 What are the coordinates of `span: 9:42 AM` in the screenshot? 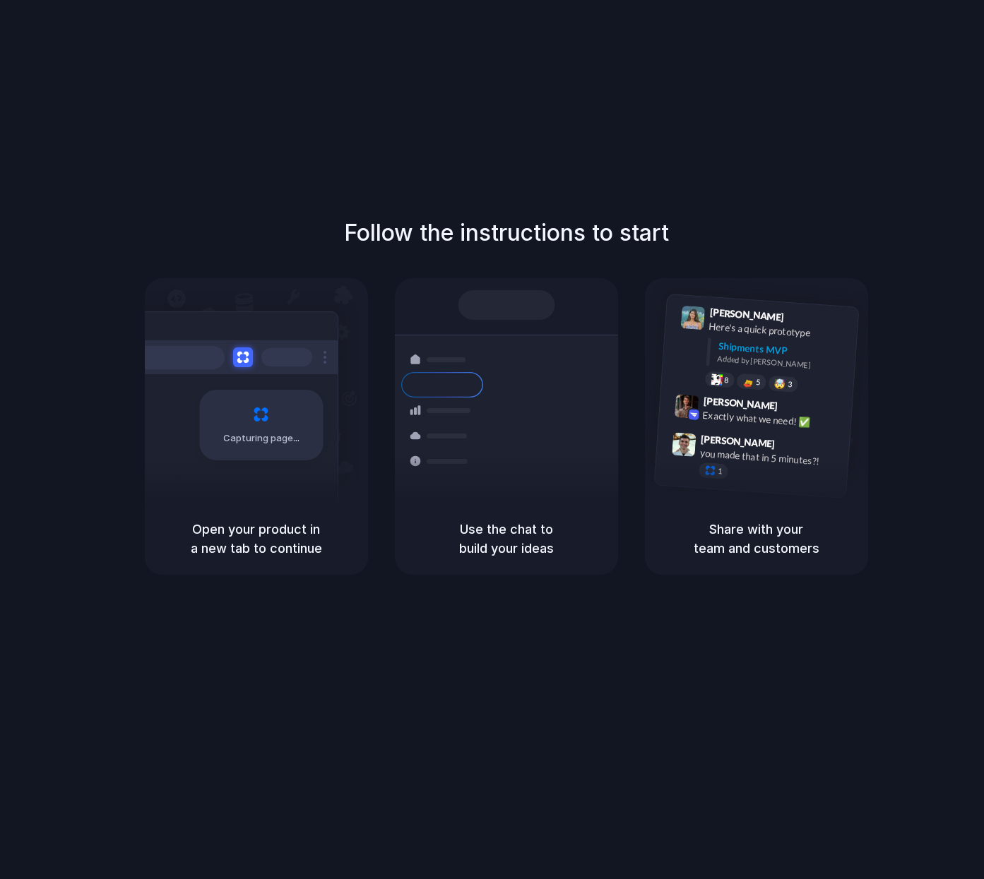 It's located at (795, 409).